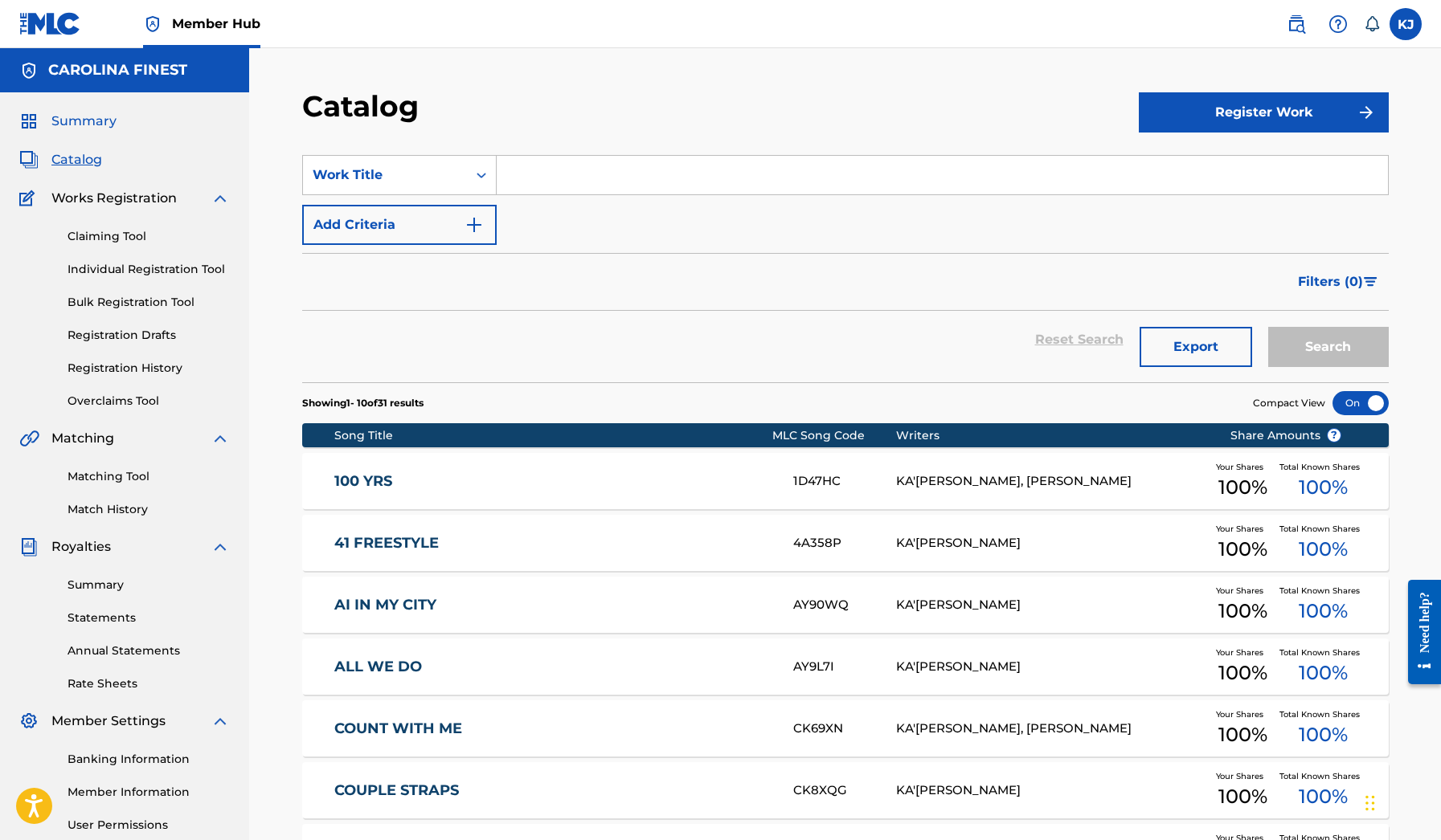 The image size is (1441, 840). I want to click on a: Registration History, so click(148, 368).